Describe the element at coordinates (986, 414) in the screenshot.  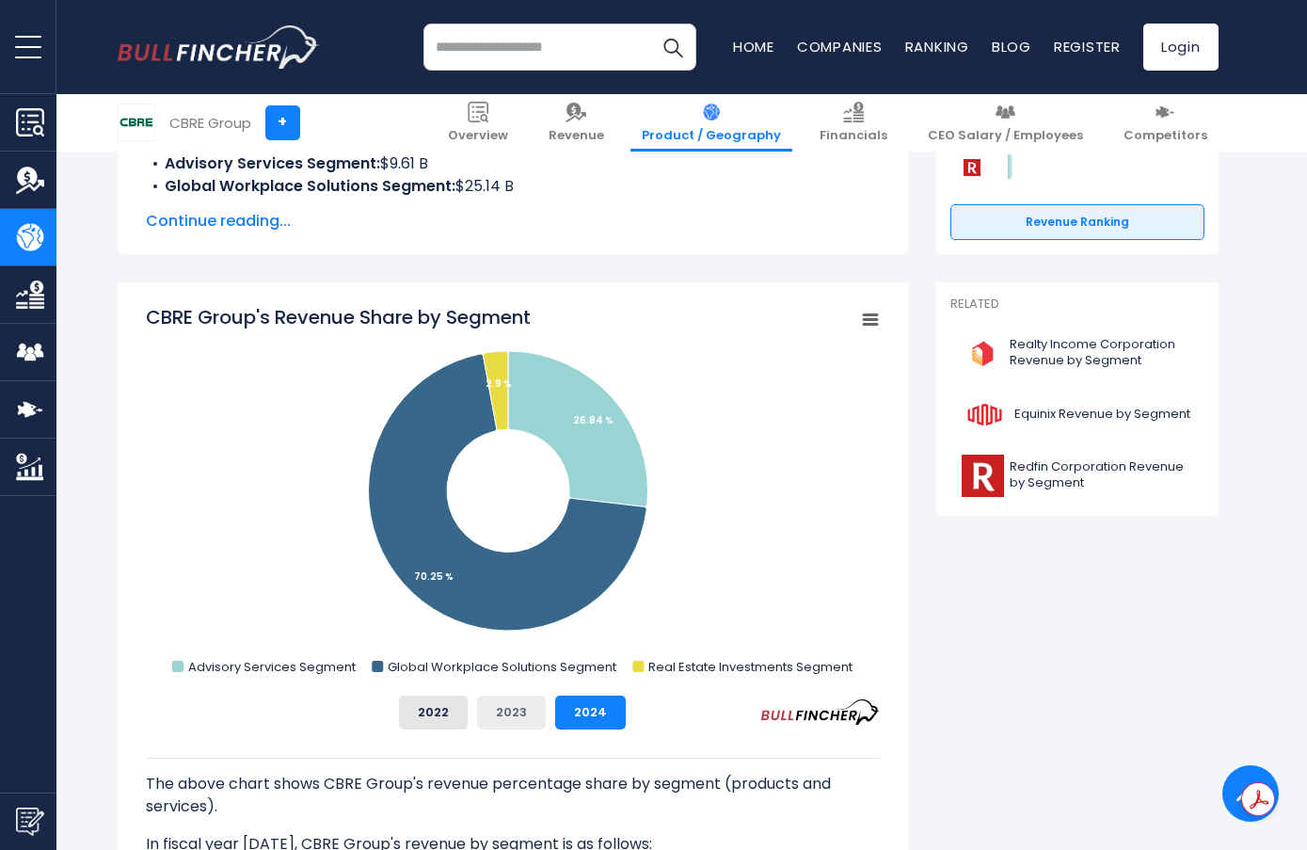
I see `img: EQIX logo` at that location.